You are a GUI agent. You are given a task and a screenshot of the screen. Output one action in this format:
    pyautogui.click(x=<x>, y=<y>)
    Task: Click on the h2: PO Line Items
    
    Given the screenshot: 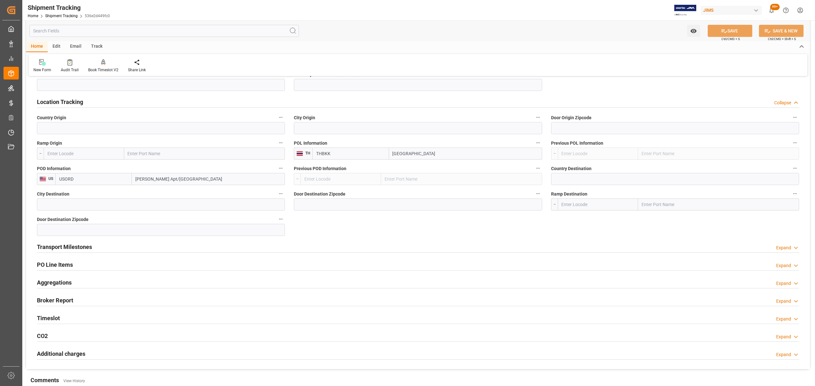 What is the action you would take?
    pyautogui.click(x=55, y=265)
    